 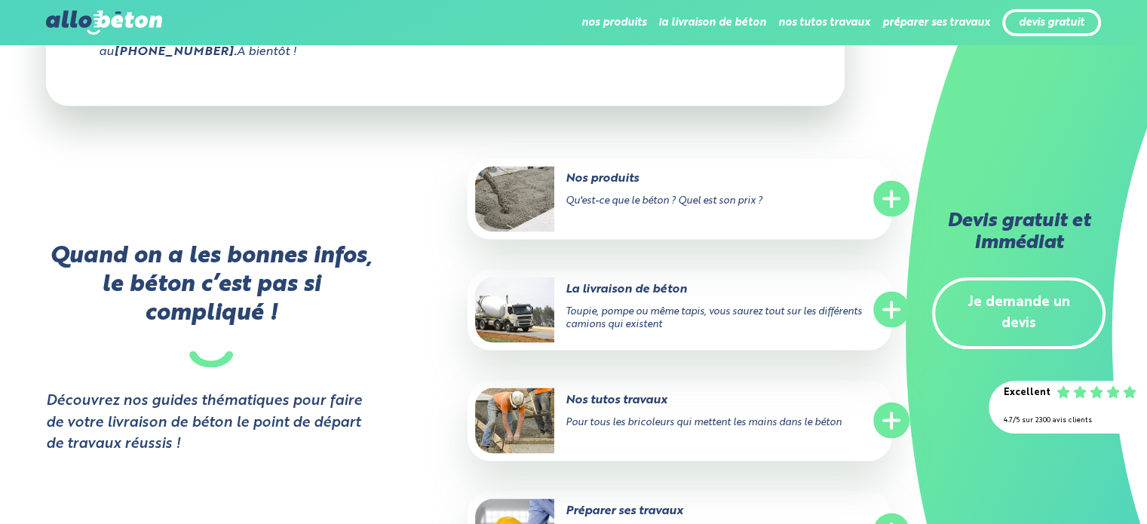 I want to click on img: La livraison de béton, so click(x=514, y=309).